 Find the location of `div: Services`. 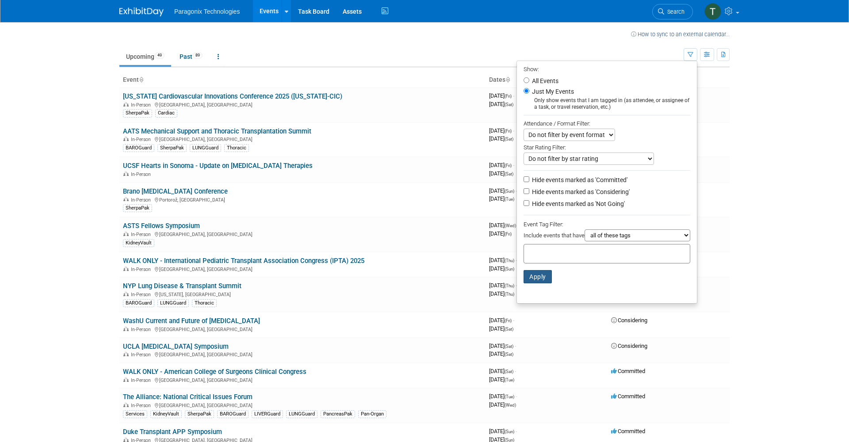

div: Services is located at coordinates (135, 414).